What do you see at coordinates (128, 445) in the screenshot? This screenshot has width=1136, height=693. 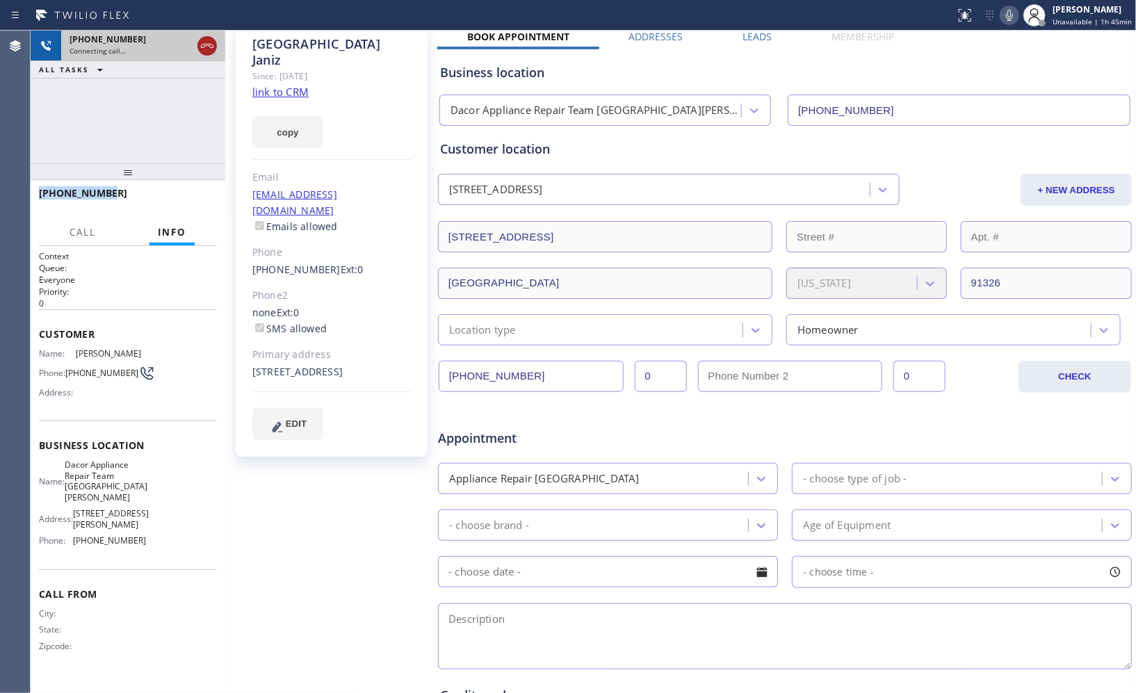 I see `span: Business location` at bounding box center [128, 445].